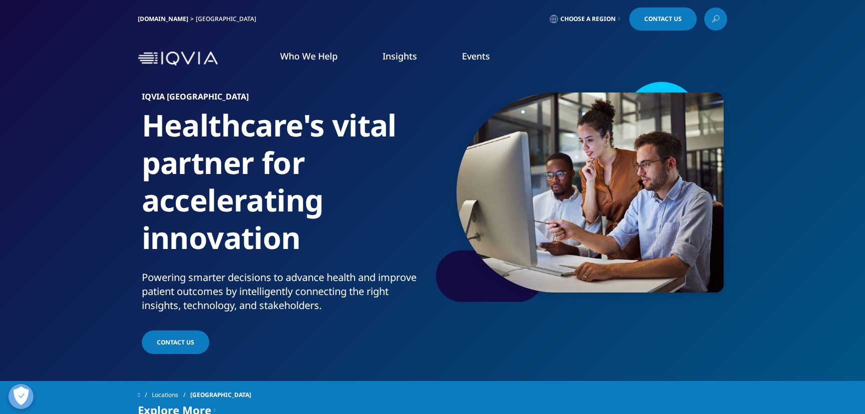 The image size is (865, 414). Describe the element at coordinates (400, 56) in the screenshot. I see `a: Insights` at that location.